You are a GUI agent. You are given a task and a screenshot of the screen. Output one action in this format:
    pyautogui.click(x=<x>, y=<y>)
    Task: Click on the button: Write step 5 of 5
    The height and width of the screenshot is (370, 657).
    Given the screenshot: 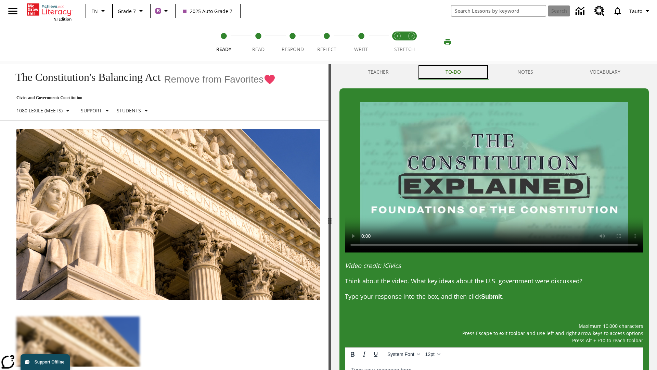 What is the action you would take?
    pyautogui.click(x=361, y=42)
    